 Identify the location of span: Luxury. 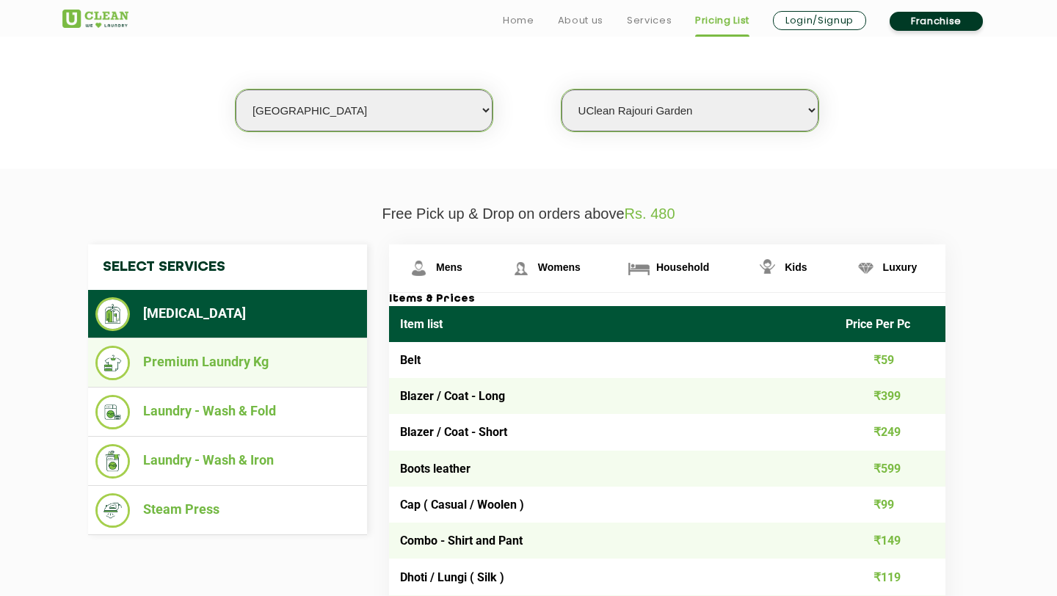
(900, 267).